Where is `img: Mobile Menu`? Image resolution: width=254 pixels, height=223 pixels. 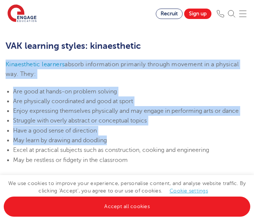 img: Mobile Menu is located at coordinates (242, 14).